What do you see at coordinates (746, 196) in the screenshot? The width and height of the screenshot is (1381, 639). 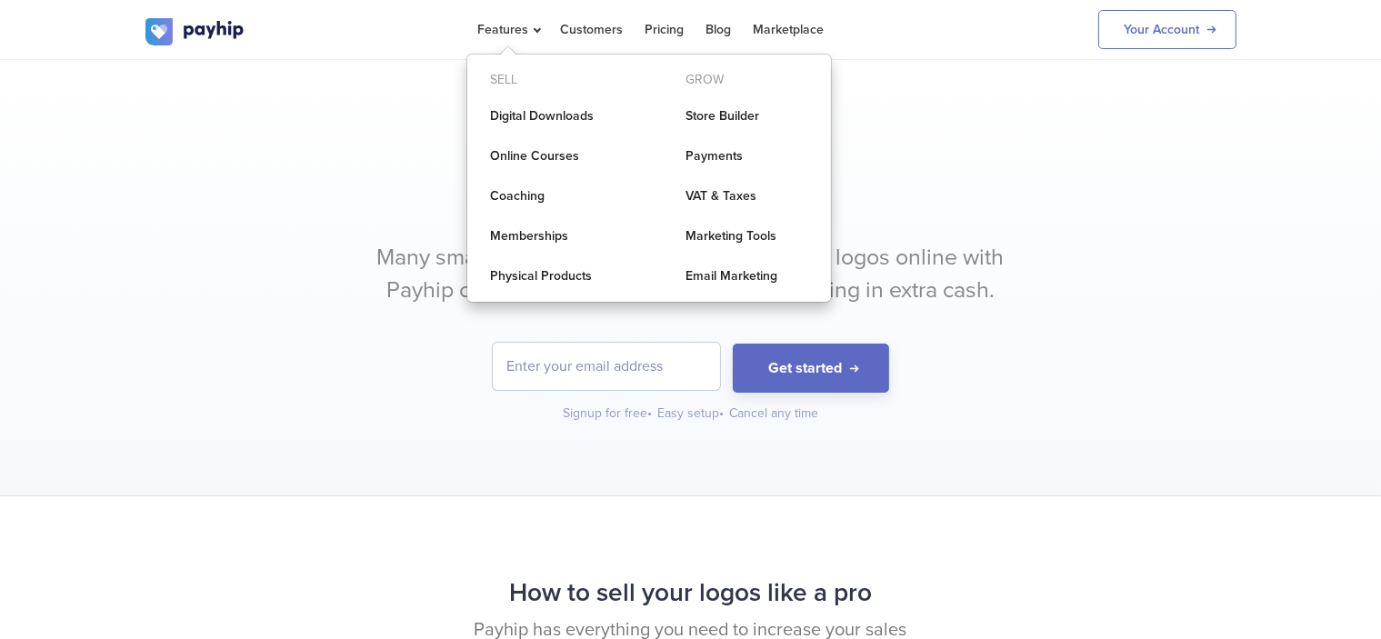 I see `a: VAT & Taxes` at bounding box center [746, 196].